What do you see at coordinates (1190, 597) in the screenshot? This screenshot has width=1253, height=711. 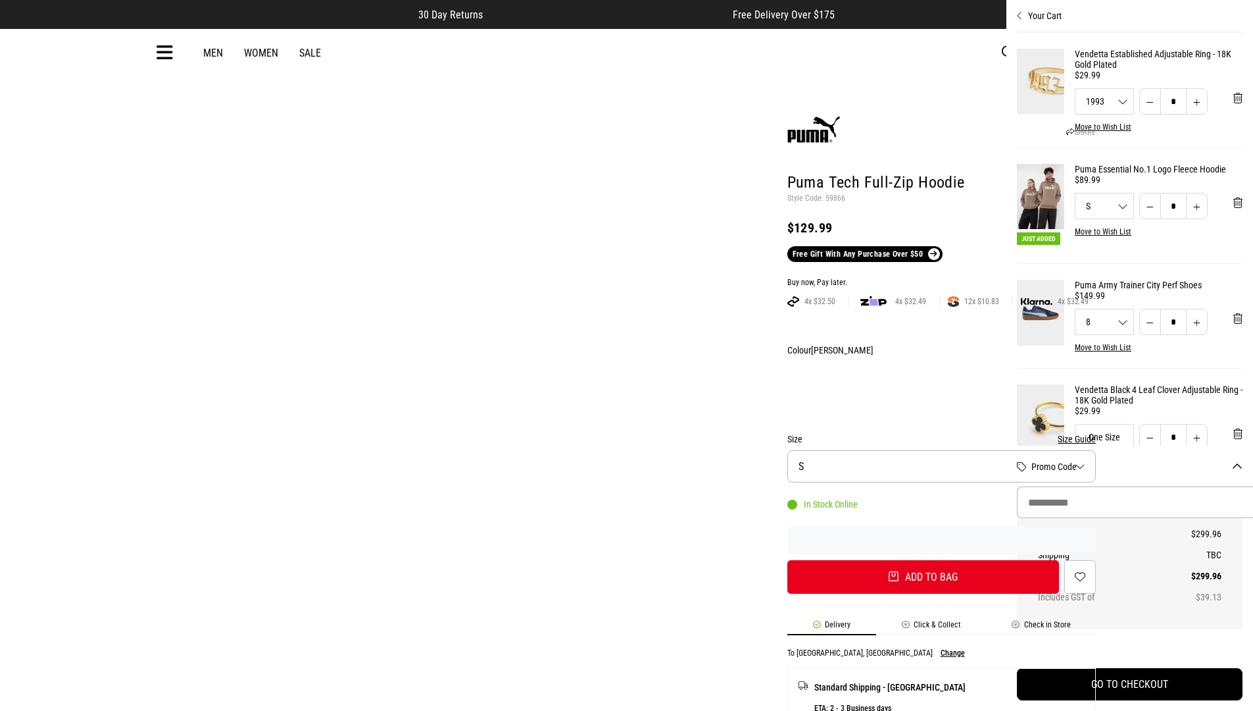 I see `td: $39.13` at bounding box center [1190, 597].